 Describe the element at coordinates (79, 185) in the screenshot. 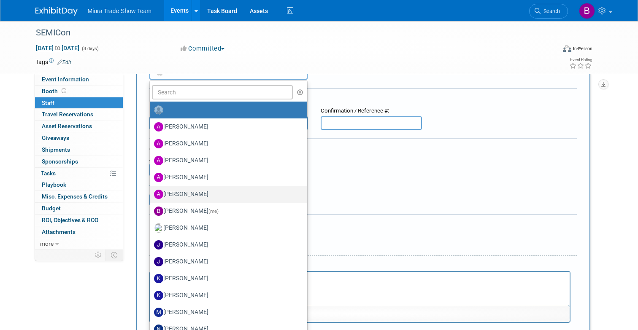

I see `a: Playbook` at that location.